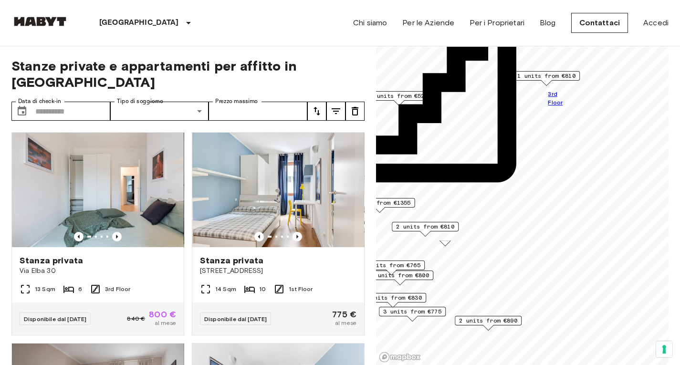  Describe the element at coordinates (391, 265) in the screenshot. I see `span: 2 units from €765` at that location.